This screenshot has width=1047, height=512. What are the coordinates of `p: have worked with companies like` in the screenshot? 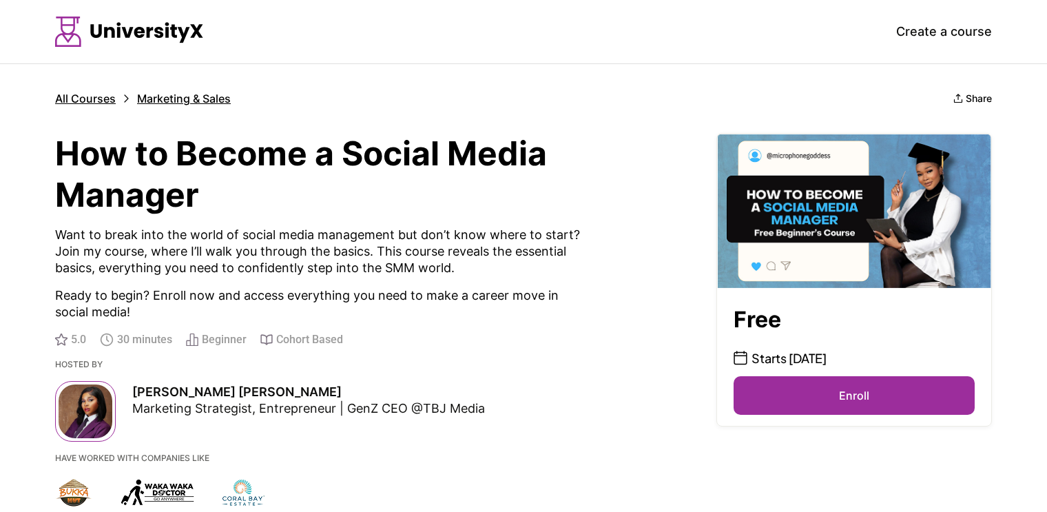 It's located at (367, 458).